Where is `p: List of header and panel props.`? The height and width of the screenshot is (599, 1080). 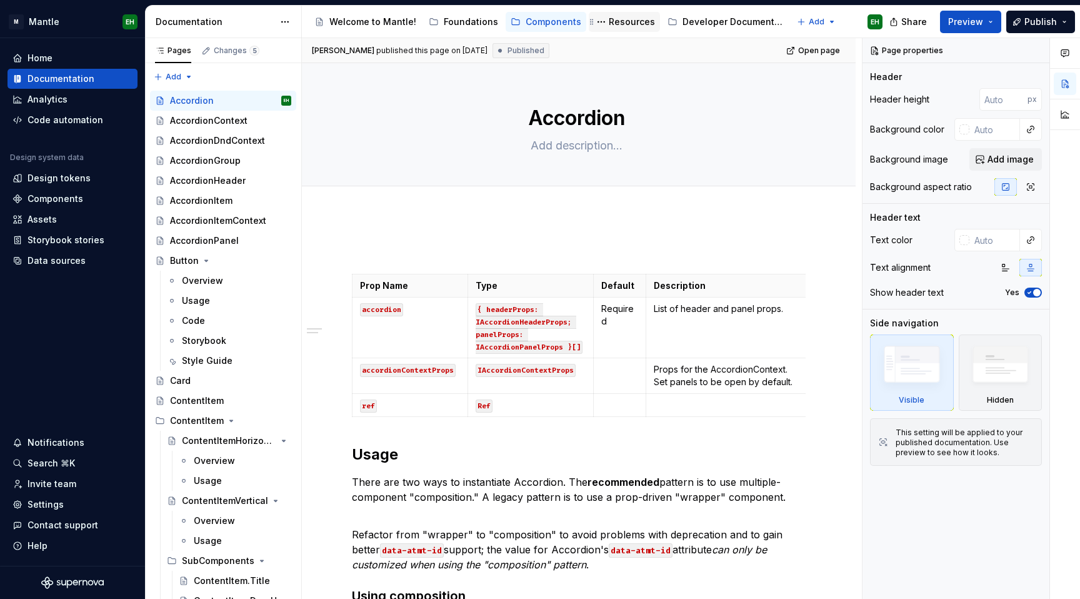 p: List of header and panel props. is located at coordinates (728, 309).